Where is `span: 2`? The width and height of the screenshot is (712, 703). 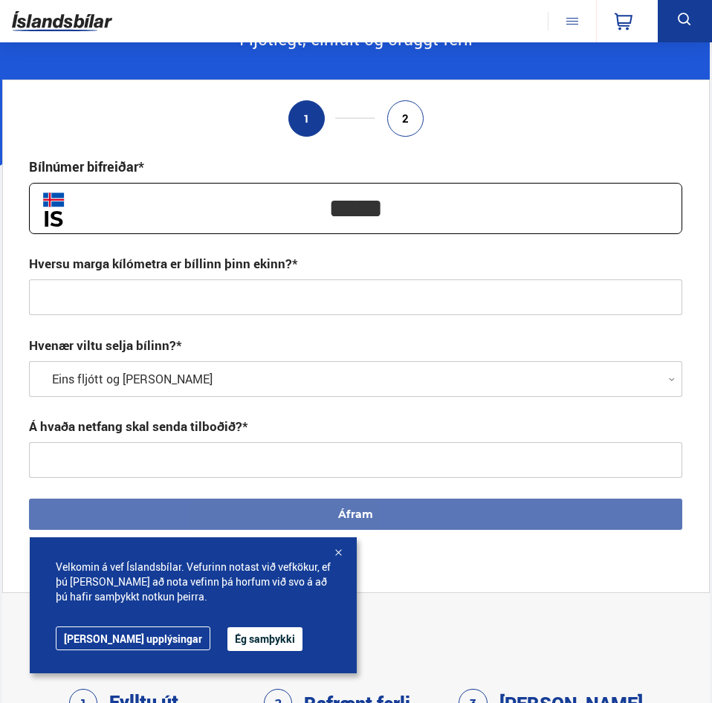 span: 2 is located at coordinates (405, 118).